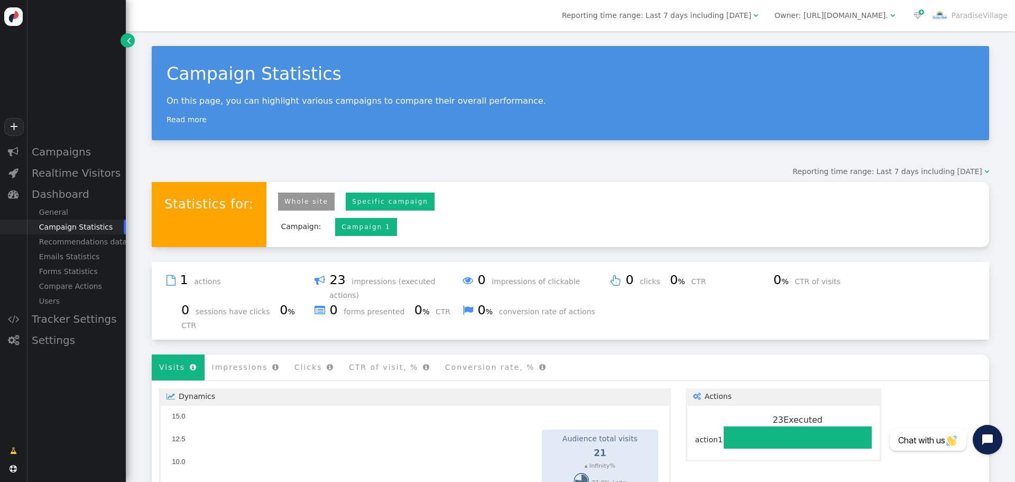 The image size is (1015, 482). I want to click on div: Dashboard, so click(76, 194).